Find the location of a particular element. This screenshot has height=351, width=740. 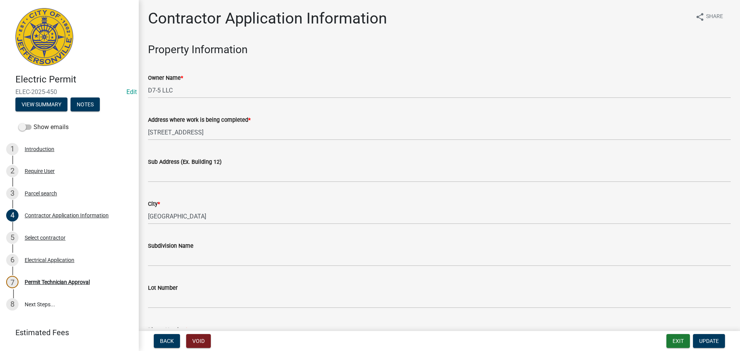

button: shareShare is located at coordinates (710, 17).